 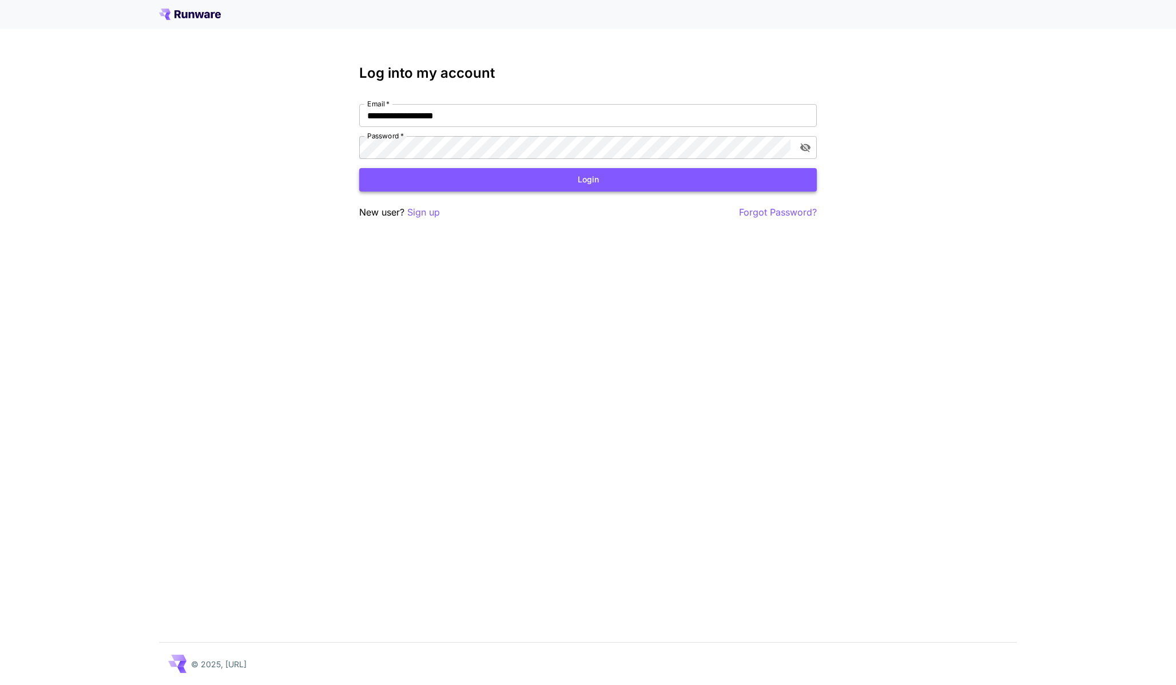 What do you see at coordinates (588, 73) in the screenshot?
I see `h3: Log into my account` at bounding box center [588, 73].